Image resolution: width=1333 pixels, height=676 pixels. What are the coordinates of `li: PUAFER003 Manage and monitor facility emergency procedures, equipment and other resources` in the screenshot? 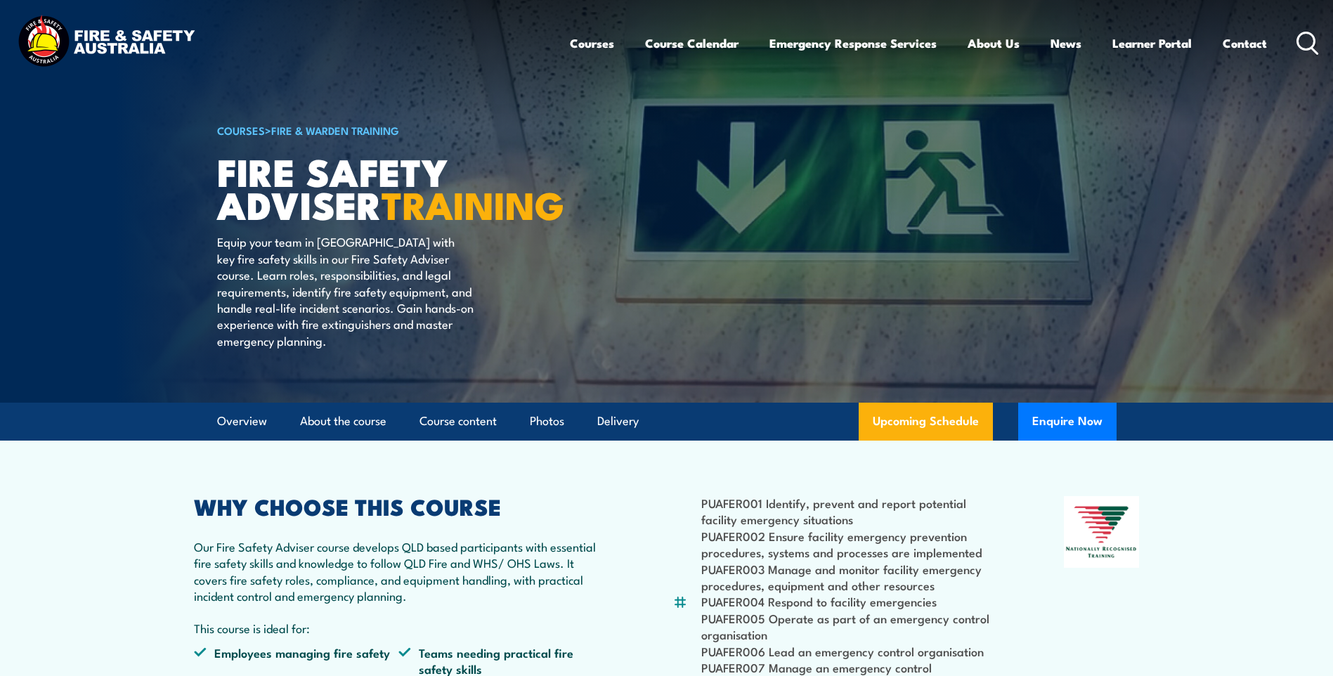 It's located at (848, 577).